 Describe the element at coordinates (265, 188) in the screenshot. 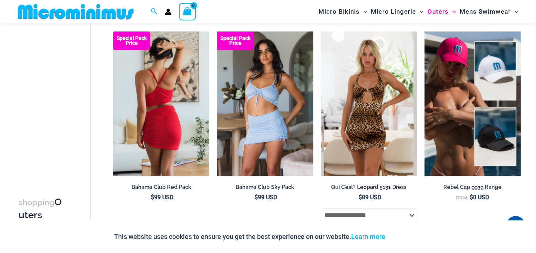

I see `a: Bahama Club Sky Pack` at that location.